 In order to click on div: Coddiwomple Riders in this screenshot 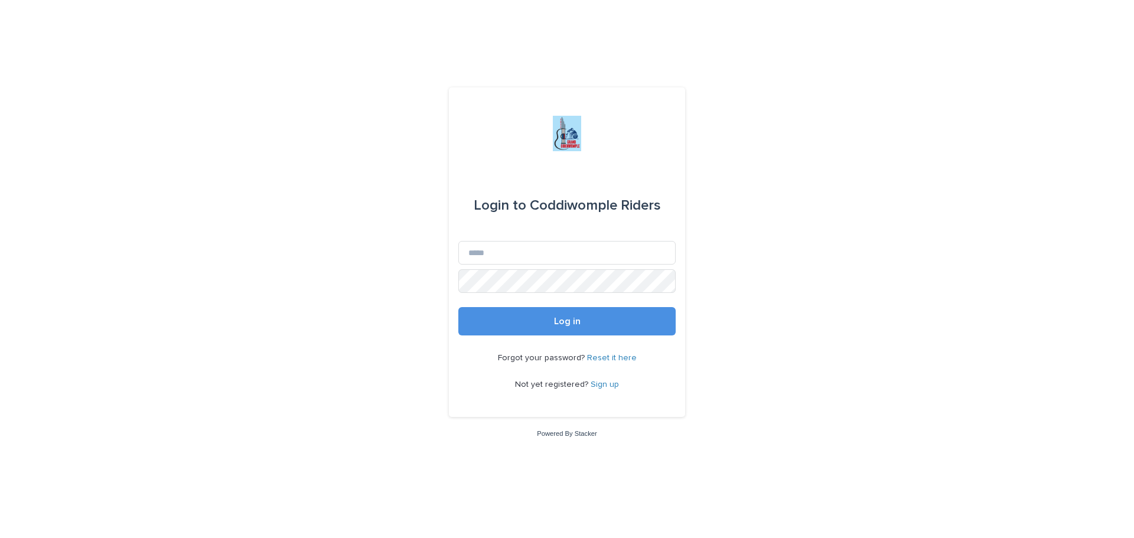, I will do `click(567, 205)`.